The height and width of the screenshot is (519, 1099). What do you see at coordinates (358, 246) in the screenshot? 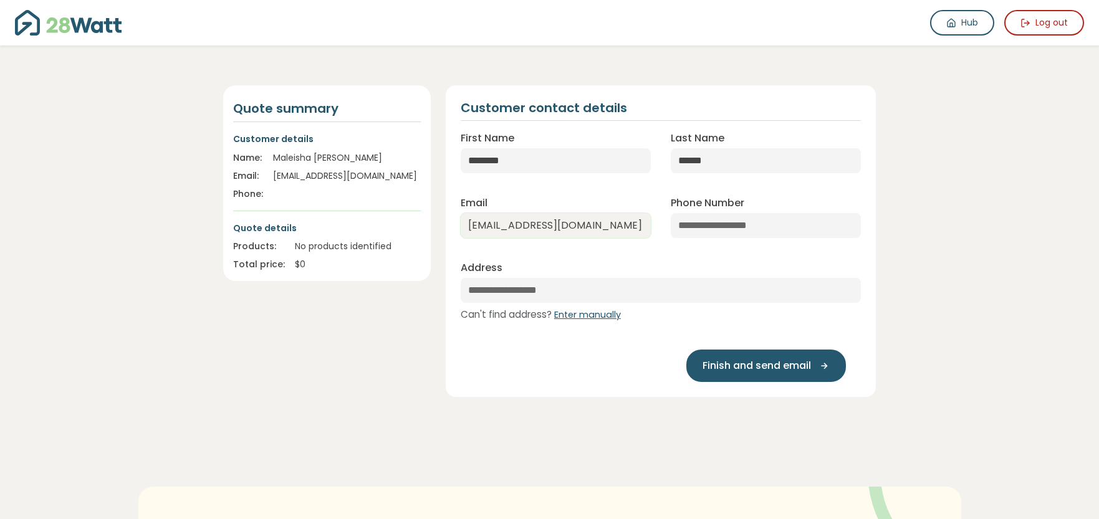
I see `div: No products identified` at bounding box center [358, 246].